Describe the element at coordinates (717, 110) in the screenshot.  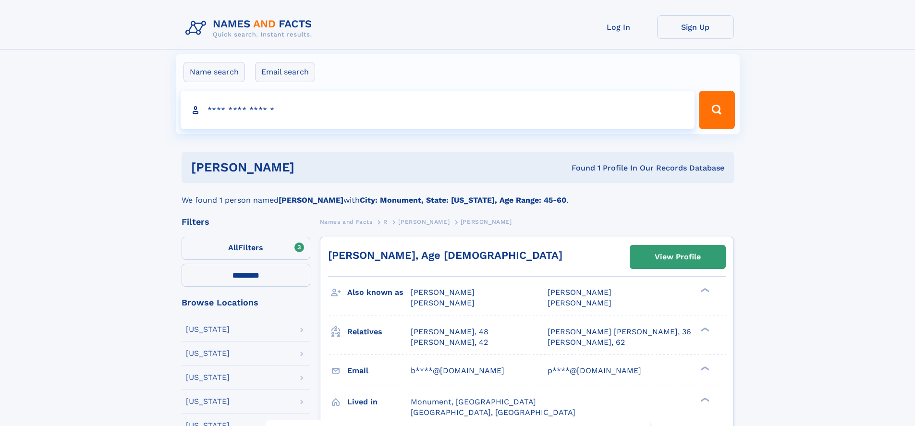
I see `button: Search Button` at that location.